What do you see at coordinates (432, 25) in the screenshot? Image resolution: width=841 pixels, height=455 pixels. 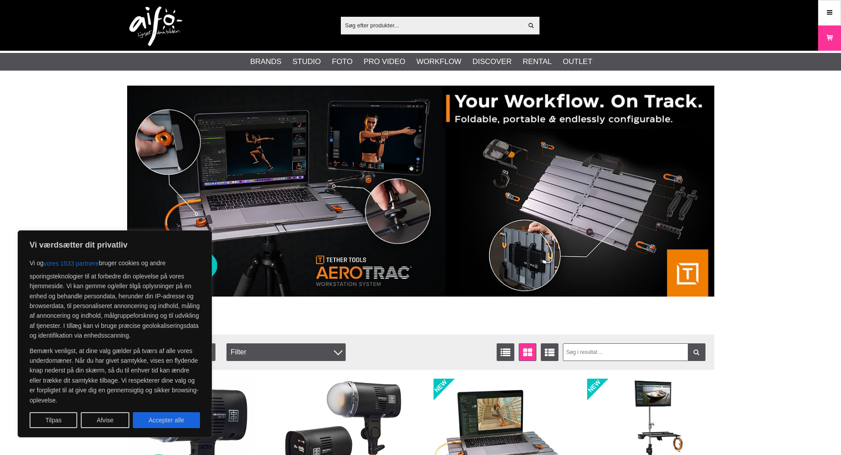 I see `input: Søg efter produkter...` at bounding box center [432, 25].